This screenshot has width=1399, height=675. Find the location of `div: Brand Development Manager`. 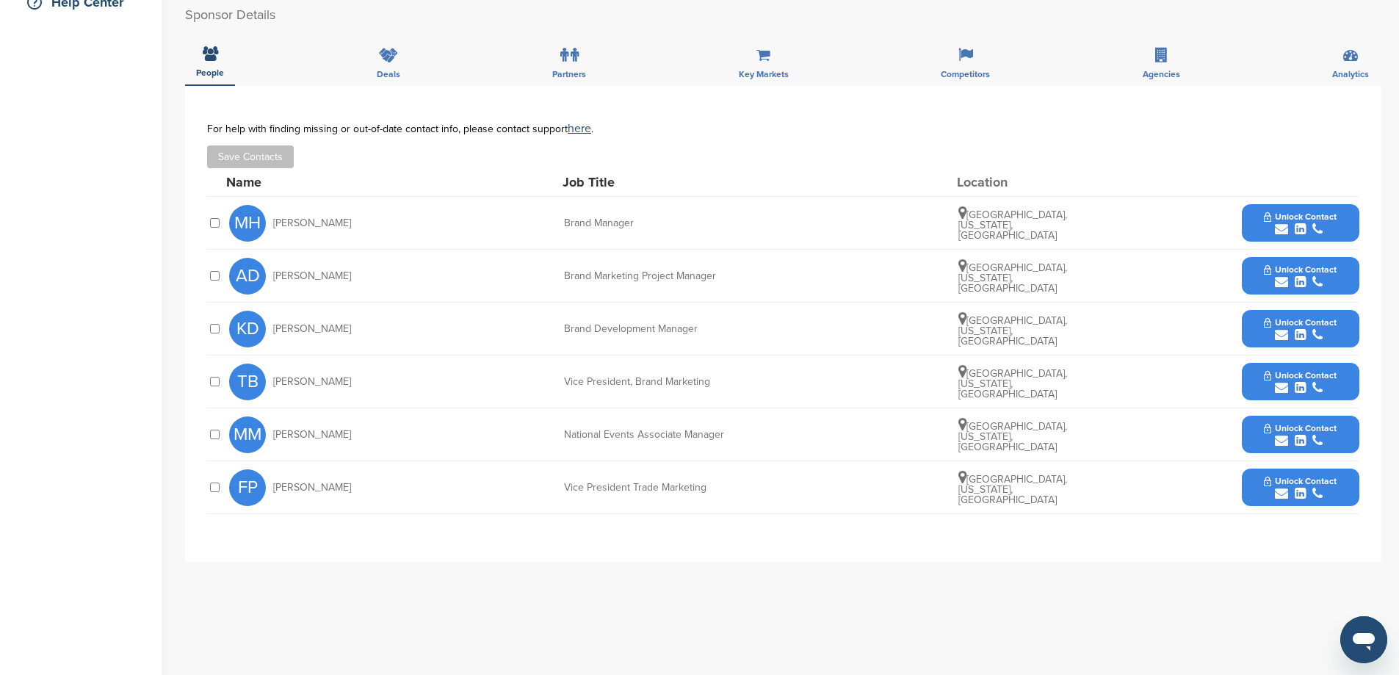

div: Brand Development Manager is located at coordinates (674, 329).